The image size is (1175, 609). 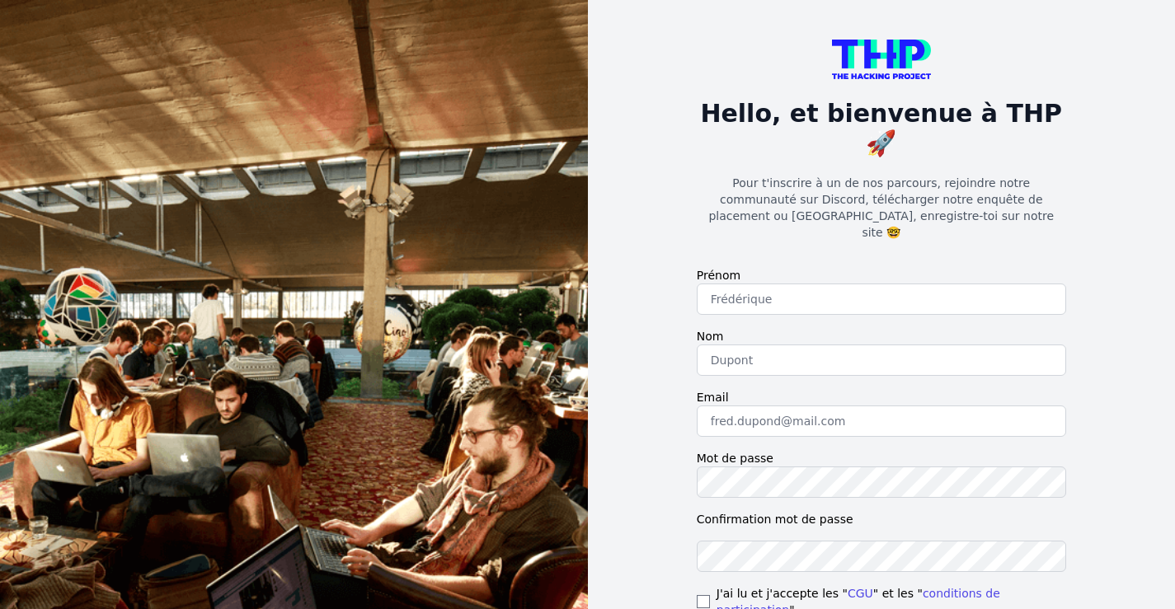 What do you see at coordinates (881, 275) in the screenshot?
I see `label: Prénom` at bounding box center [881, 275].